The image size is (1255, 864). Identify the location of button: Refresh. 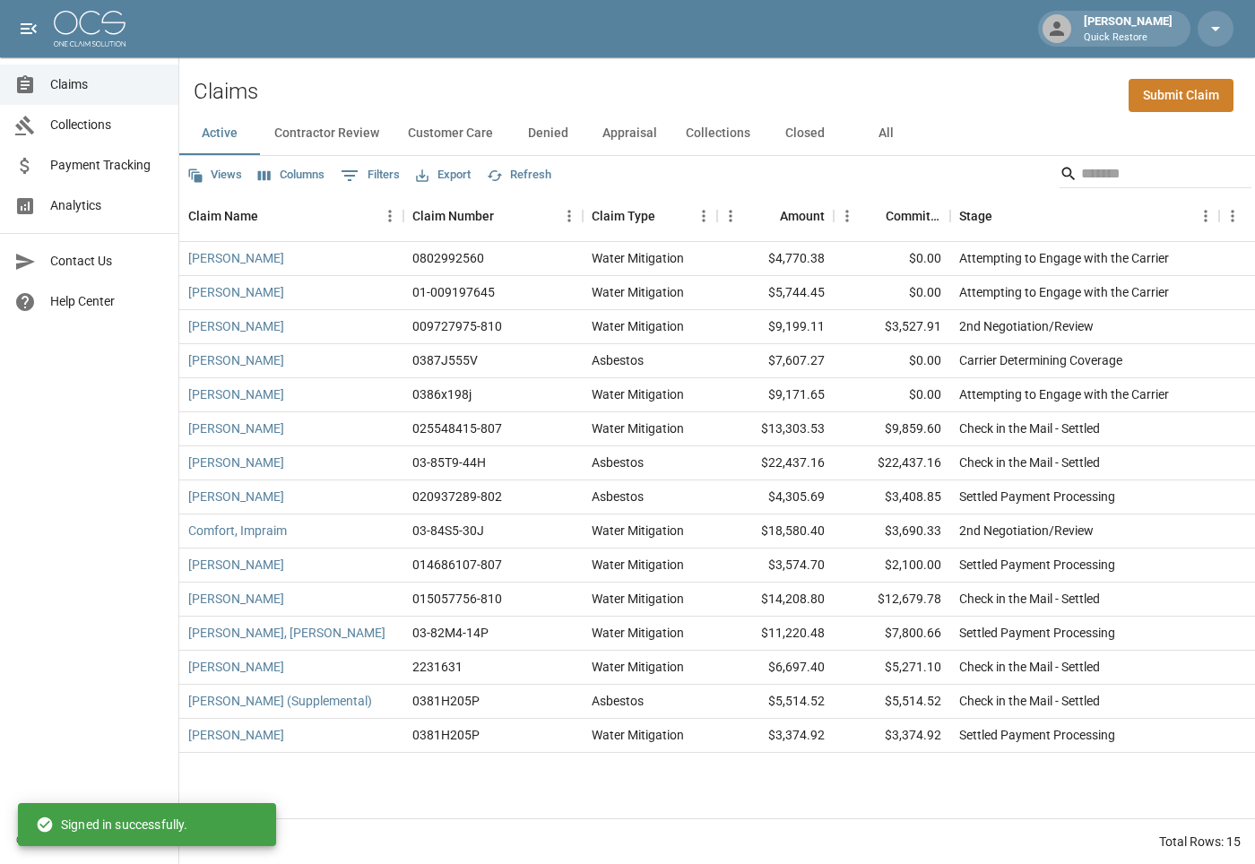
(519, 175).